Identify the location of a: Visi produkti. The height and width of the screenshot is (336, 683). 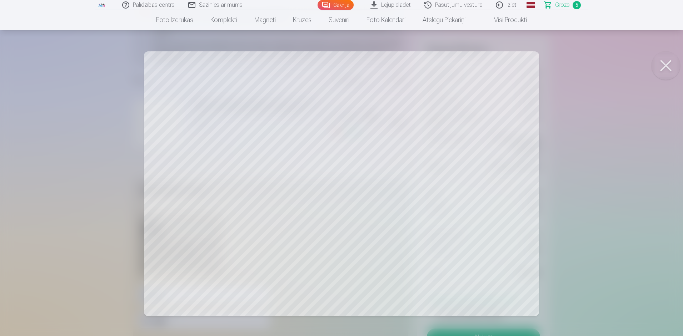
(505, 20).